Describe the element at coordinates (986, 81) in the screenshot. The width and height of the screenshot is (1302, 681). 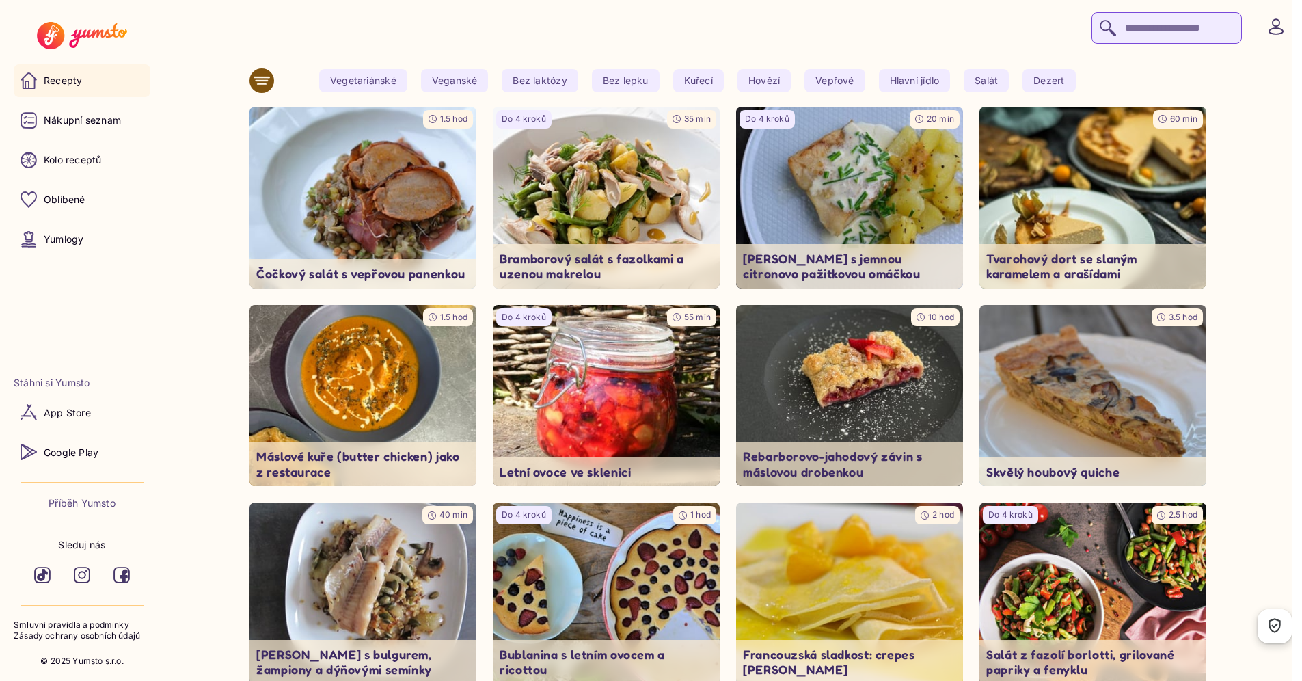
I see `yumsto-tag: Salát` at that location.